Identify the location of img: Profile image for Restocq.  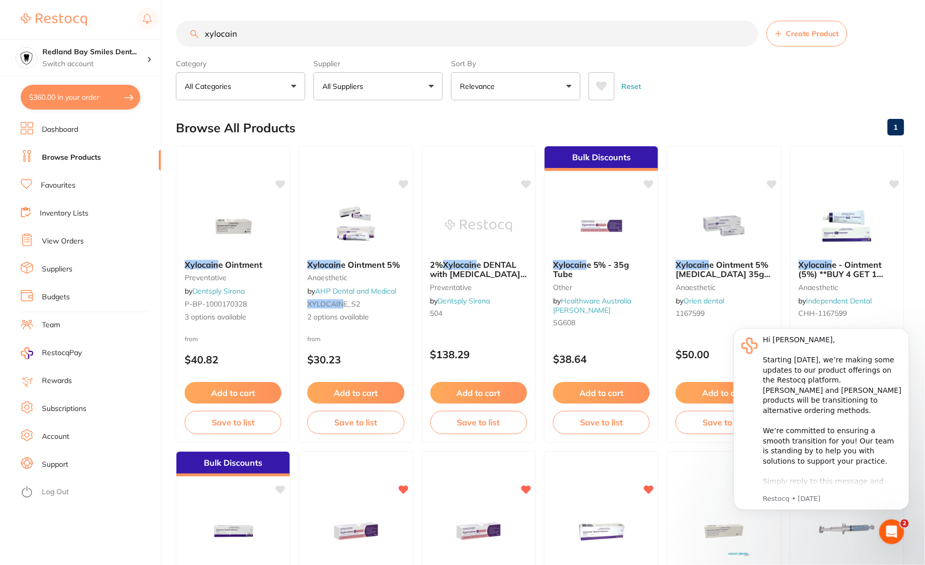
(32, 34).